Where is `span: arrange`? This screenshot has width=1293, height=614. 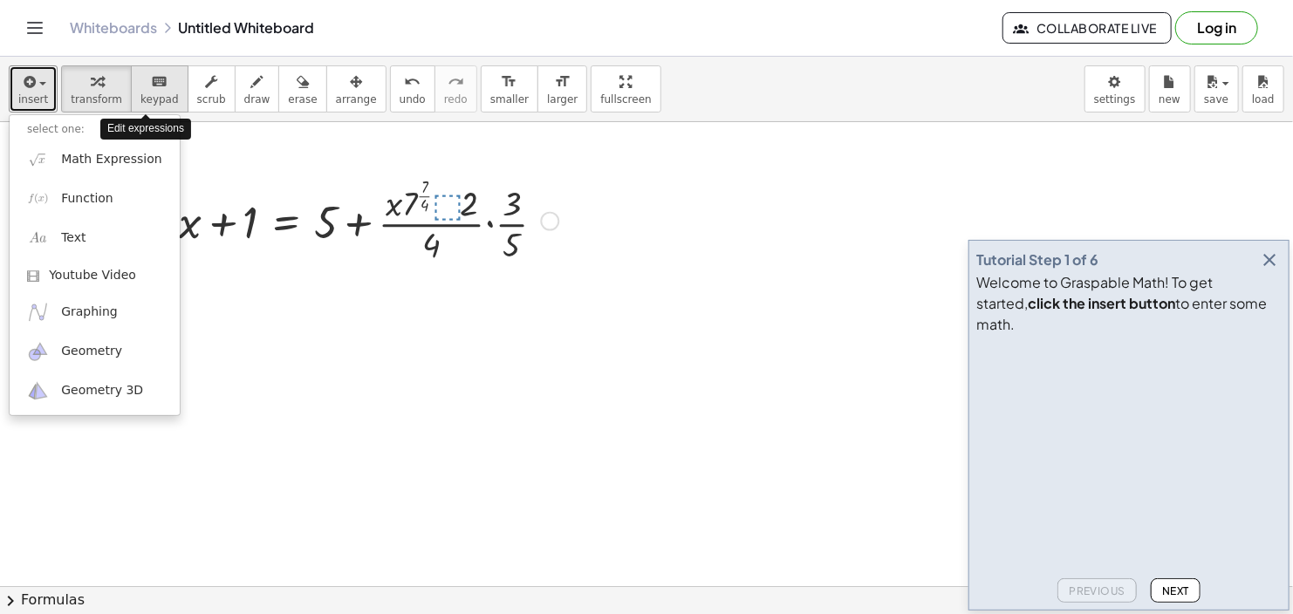 span: arrange is located at coordinates (356, 99).